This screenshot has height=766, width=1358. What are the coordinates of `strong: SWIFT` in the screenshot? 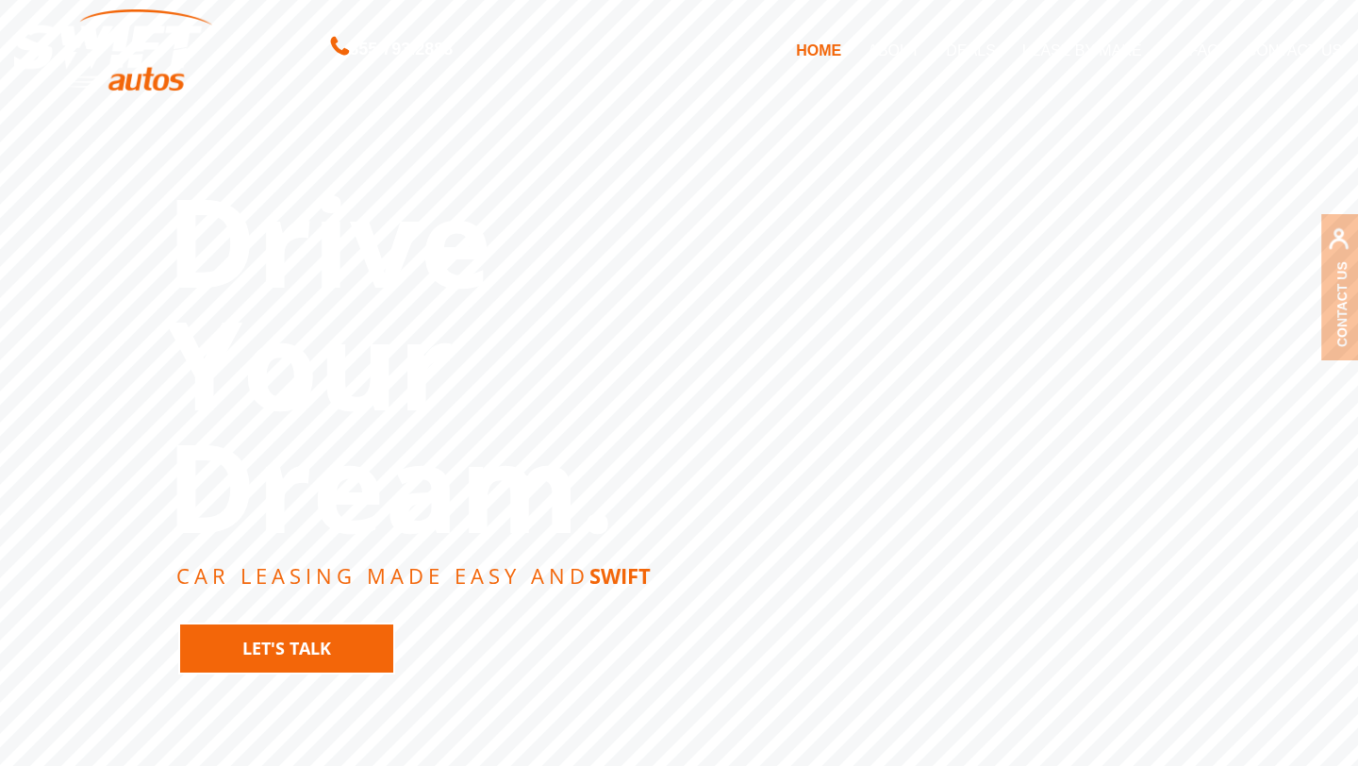 It's located at (620, 575).